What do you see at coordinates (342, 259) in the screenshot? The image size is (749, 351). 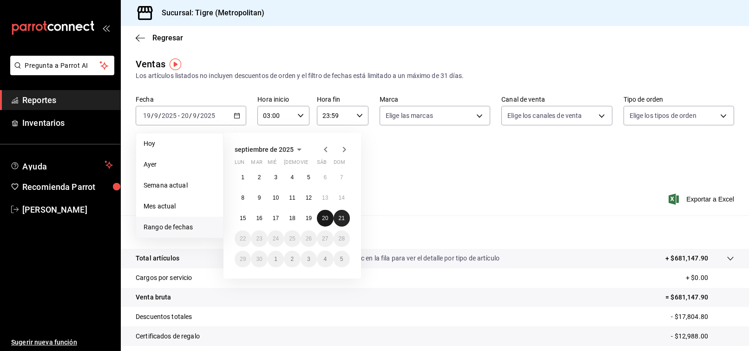 I see `button: 5 de octubre de 2025` at bounding box center [342, 259].